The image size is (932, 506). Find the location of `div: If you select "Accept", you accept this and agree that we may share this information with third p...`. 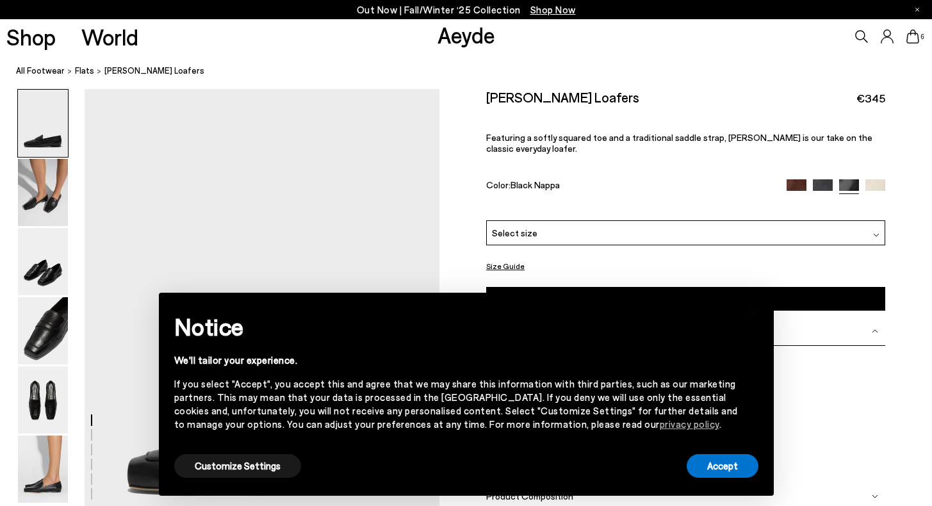

div: If you select "Accept", you accept this and agree that we may share this information with third p... is located at coordinates (456, 404).